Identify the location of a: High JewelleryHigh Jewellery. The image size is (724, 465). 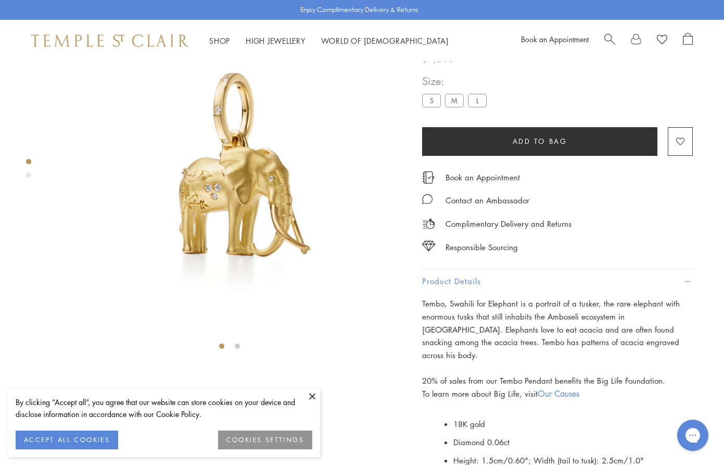
(275, 41).